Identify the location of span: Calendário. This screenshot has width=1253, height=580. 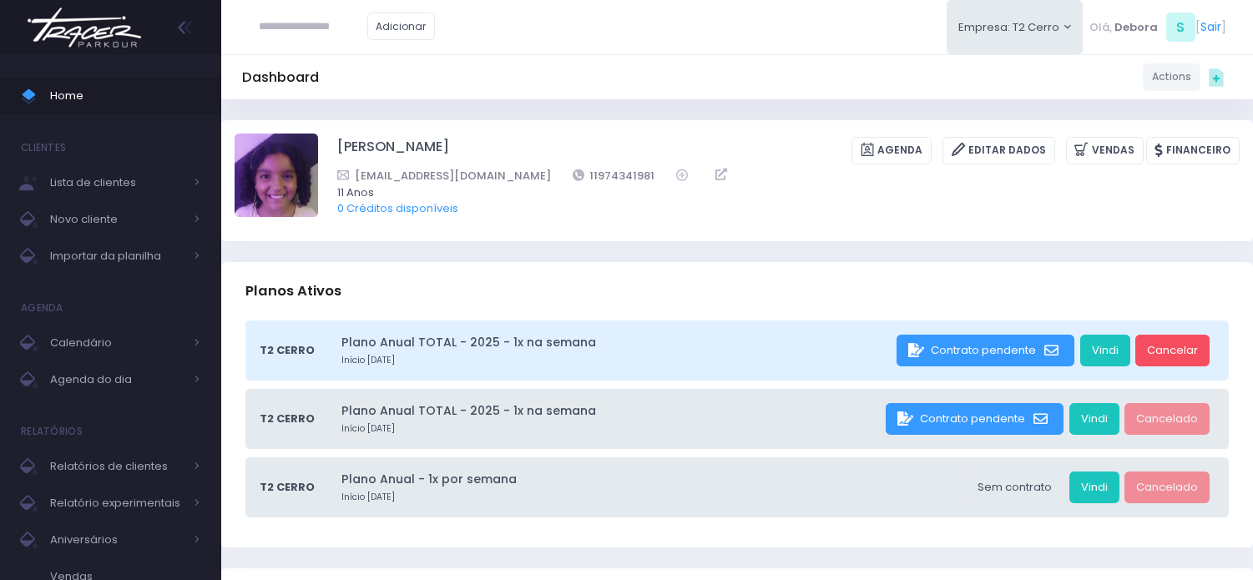
(117, 343).